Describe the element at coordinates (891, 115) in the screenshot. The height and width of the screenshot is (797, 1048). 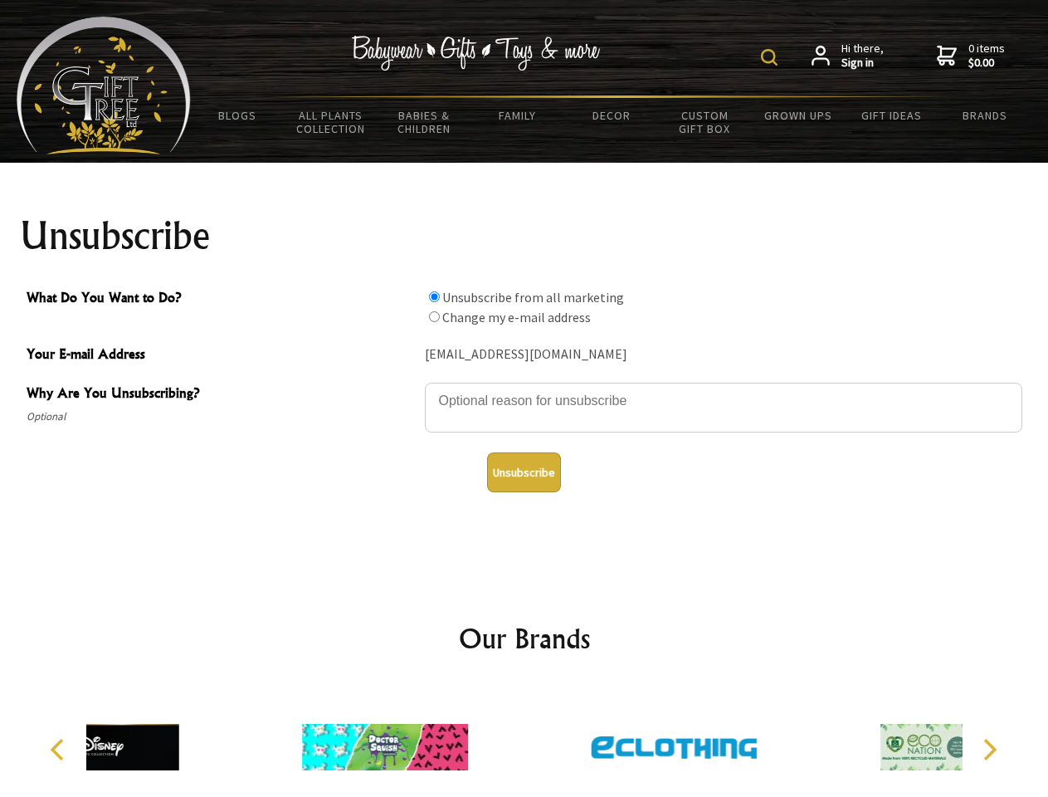
I see `a: Gift Ideas` at that location.